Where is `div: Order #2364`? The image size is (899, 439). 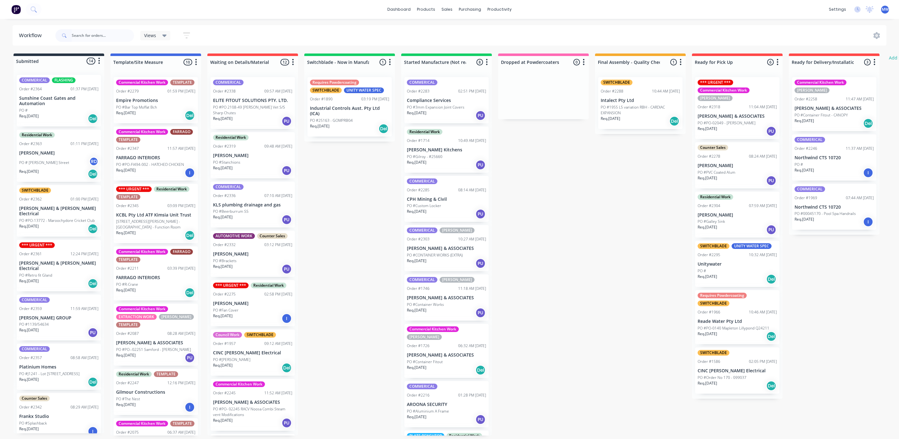 div: Order #2364 is located at coordinates (31, 89).